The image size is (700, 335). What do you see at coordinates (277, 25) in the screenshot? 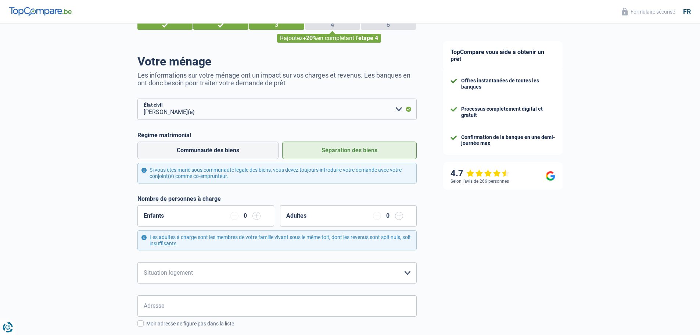
I see `div: 3` at bounding box center [277, 25].